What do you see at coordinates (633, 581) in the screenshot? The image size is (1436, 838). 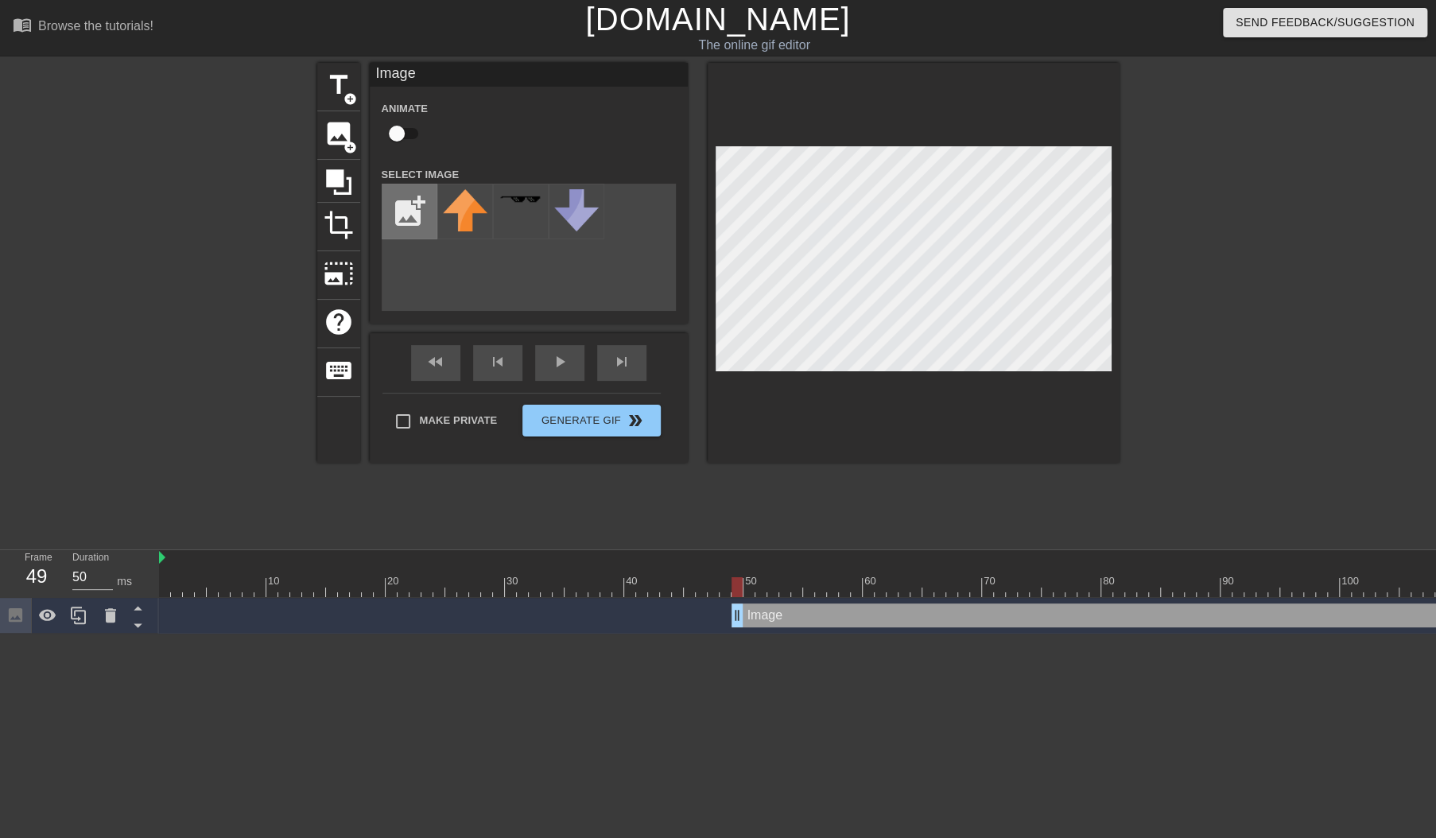 I see `div: 40` at bounding box center [633, 581].